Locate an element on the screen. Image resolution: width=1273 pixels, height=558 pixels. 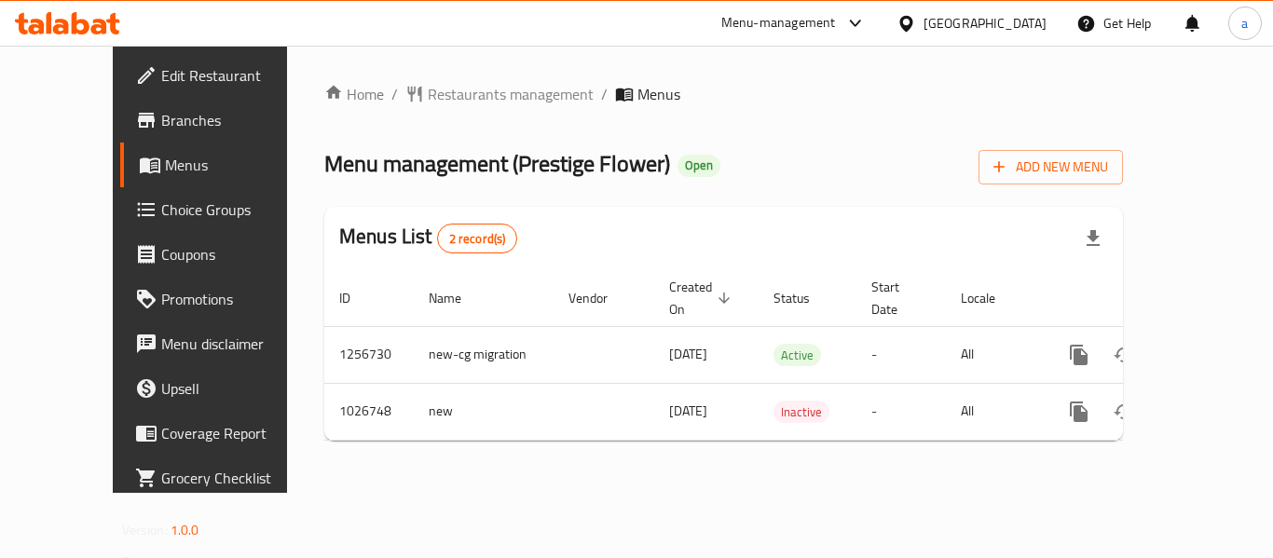
span: Add New Menu is located at coordinates (1050, 167).